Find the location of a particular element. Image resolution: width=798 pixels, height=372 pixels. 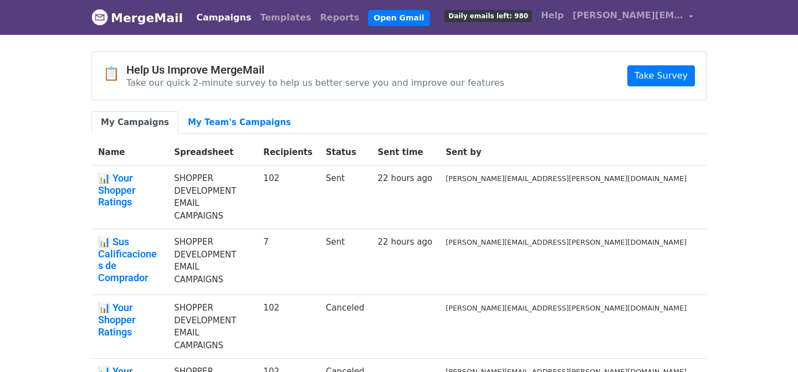

span: Daily emails left: 980 is located at coordinates (488, 16).